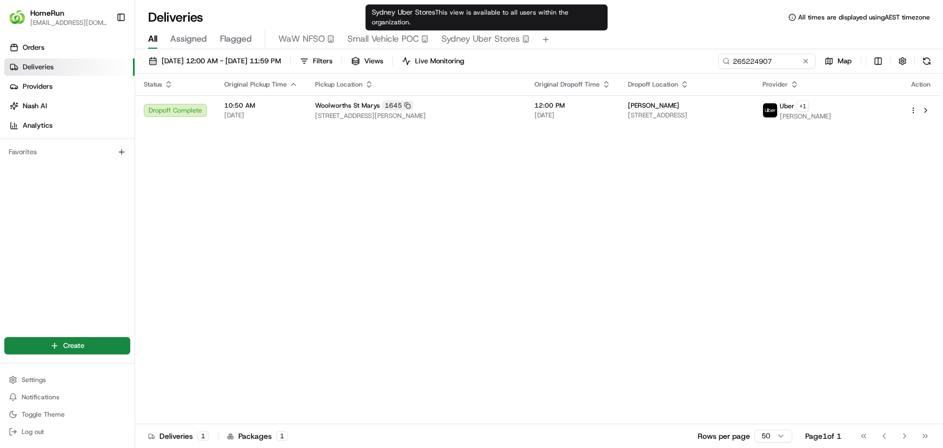 Image resolution: width=943 pixels, height=448 pixels. What do you see at coordinates (189, 39) in the screenshot?
I see `span: Assigned` at bounding box center [189, 39].